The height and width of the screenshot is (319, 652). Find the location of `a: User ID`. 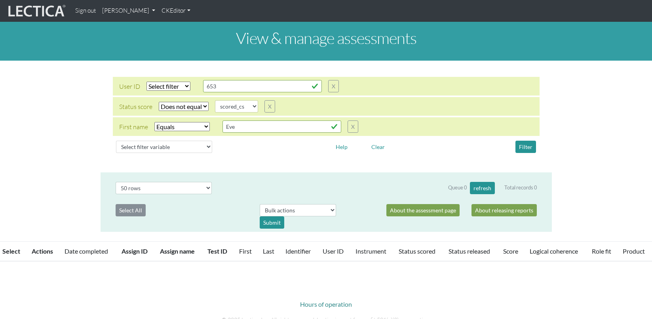

a: User ID is located at coordinates (333, 251).